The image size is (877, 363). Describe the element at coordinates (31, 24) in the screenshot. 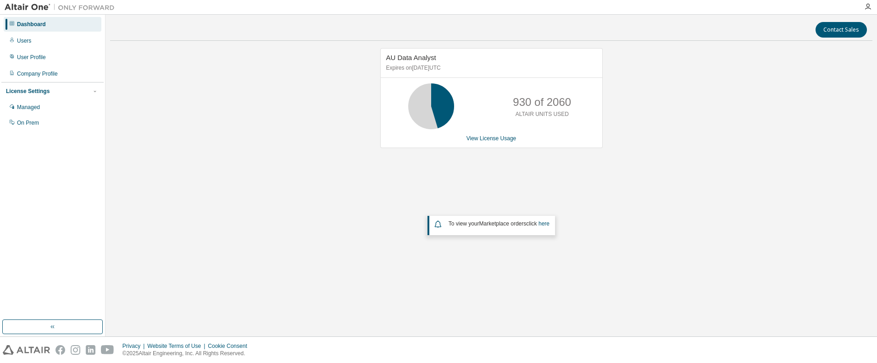

I see `div: Dashboard` at that location.